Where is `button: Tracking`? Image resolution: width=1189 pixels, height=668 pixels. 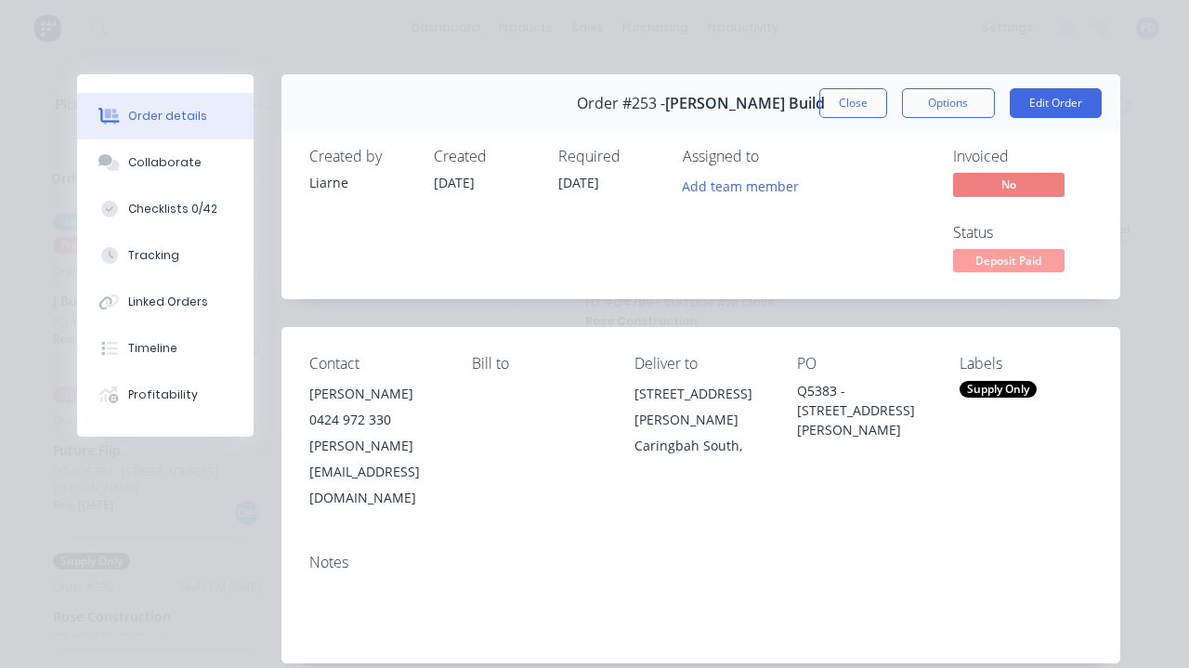
button: Tracking is located at coordinates (165, 256).